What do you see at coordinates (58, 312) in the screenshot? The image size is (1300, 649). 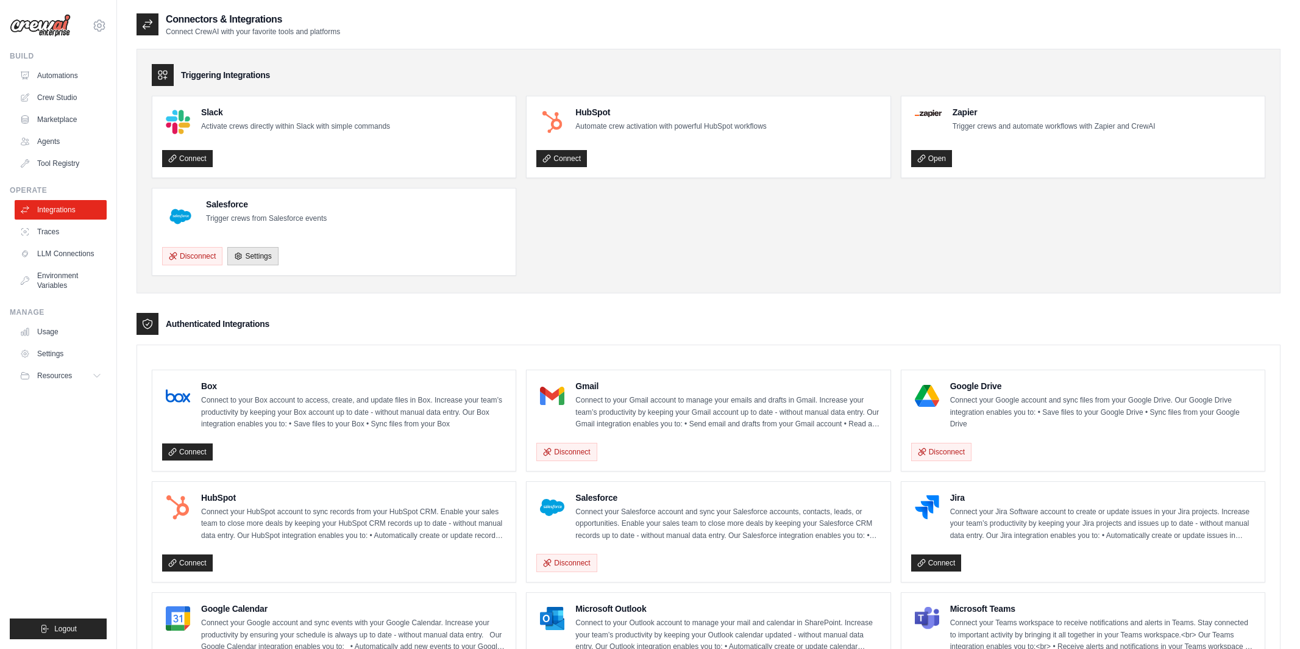 I see `div: Manage` at bounding box center [58, 312].